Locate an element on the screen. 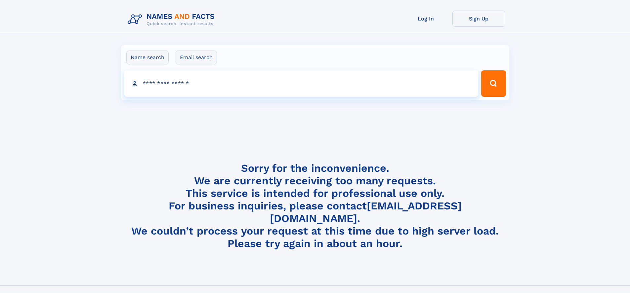 The width and height of the screenshot is (630, 293). label: Email search is located at coordinates (196, 58).